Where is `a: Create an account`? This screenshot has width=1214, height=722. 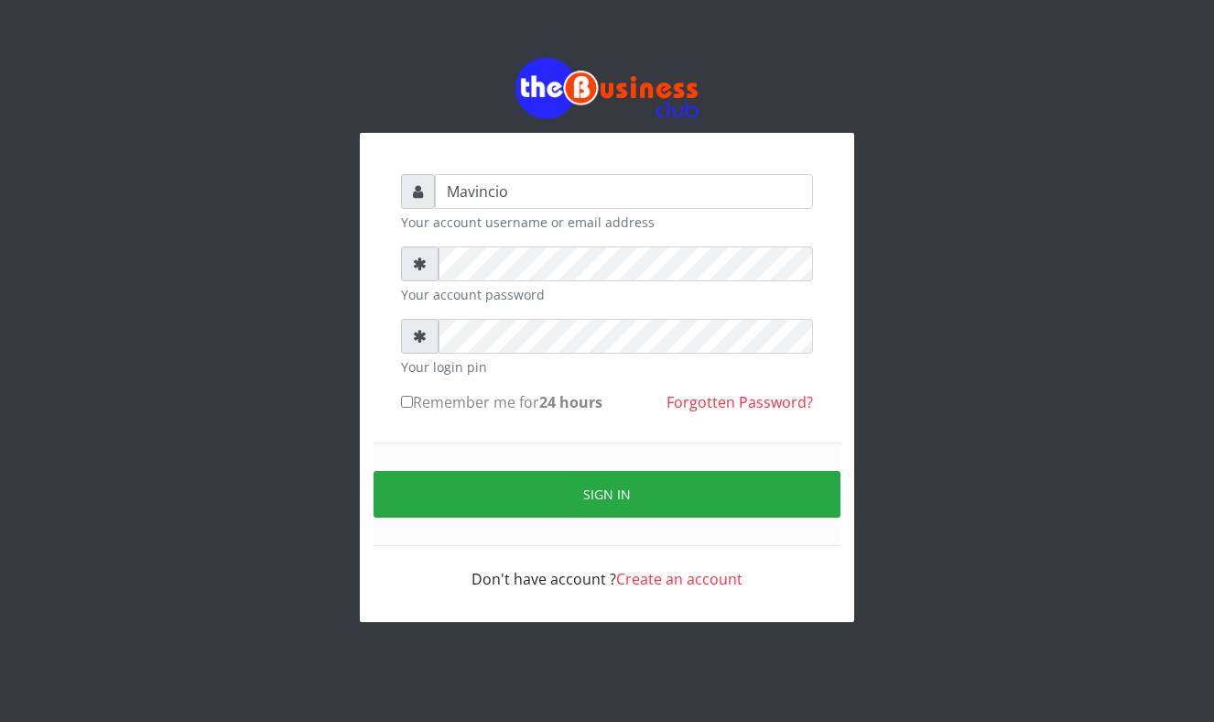
a: Create an account is located at coordinates (679, 579).